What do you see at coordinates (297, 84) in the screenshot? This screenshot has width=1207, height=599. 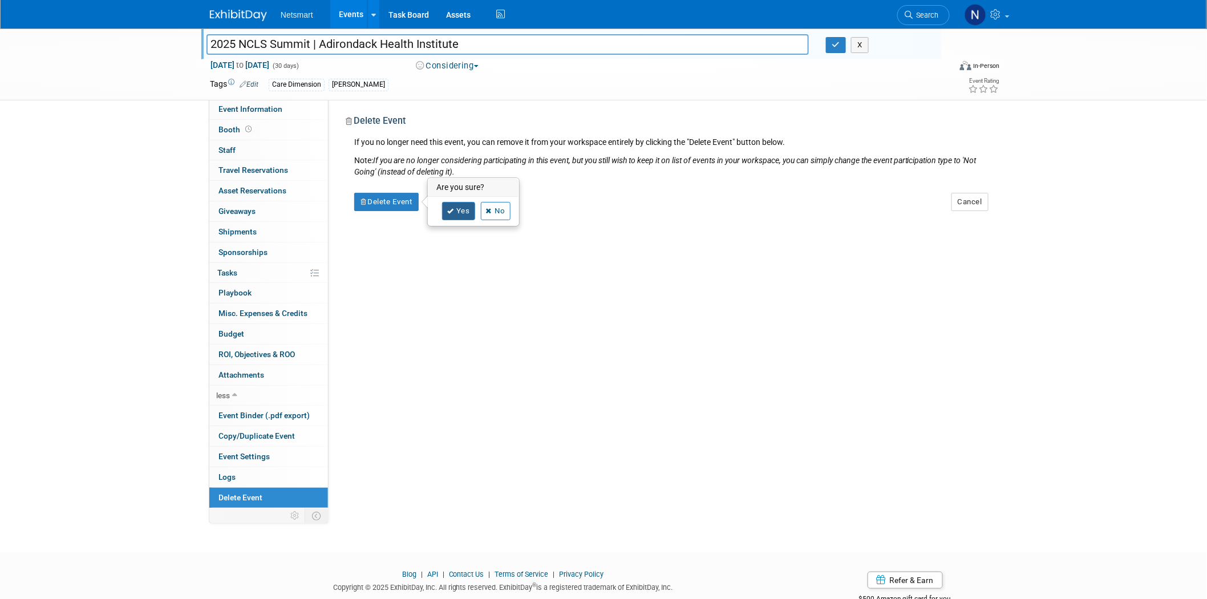 I see `div: Care Dimension` at bounding box center [297, 84].